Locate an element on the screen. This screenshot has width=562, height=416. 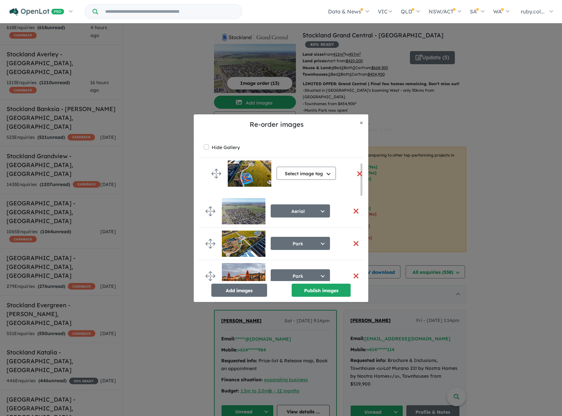
img: Grand%20Central%20Estate%20-%20Tarneit%20Aerial%20Render%202.jpg is located at coordinates (243, 211).